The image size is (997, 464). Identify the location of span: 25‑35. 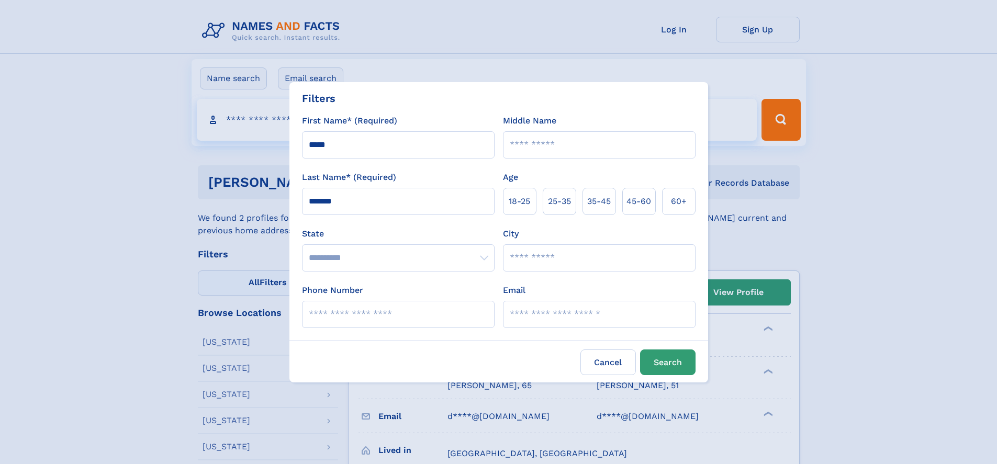
(560, 202).